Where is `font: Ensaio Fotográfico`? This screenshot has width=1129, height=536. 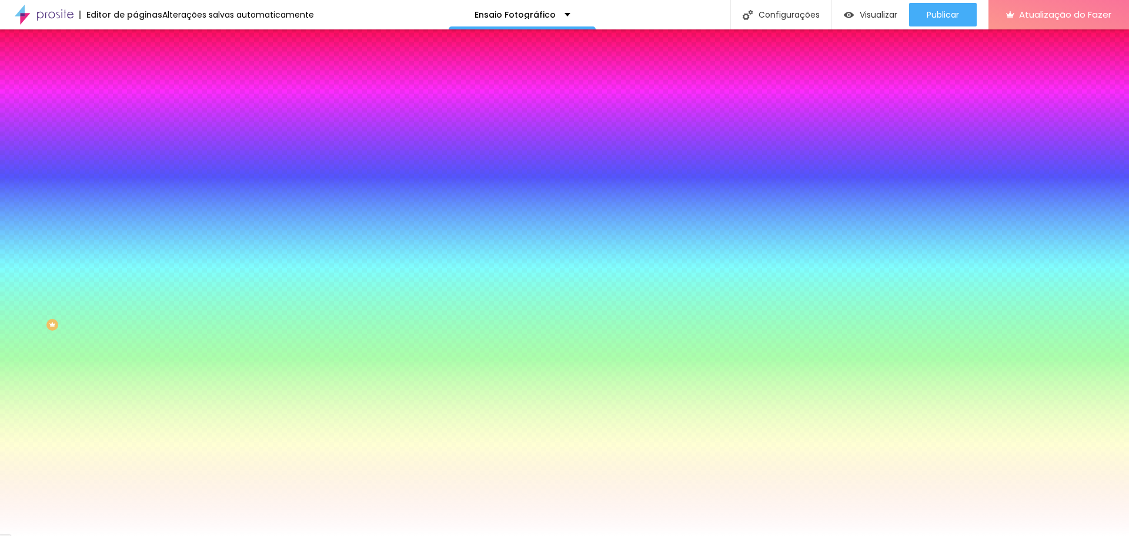
font: Ensaio Fotográfico is located at coordinates (515, 15).